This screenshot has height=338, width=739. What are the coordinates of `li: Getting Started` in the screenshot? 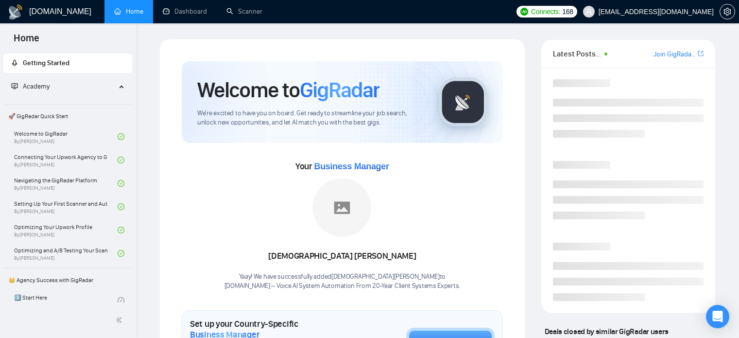 It's located at (68, 63).